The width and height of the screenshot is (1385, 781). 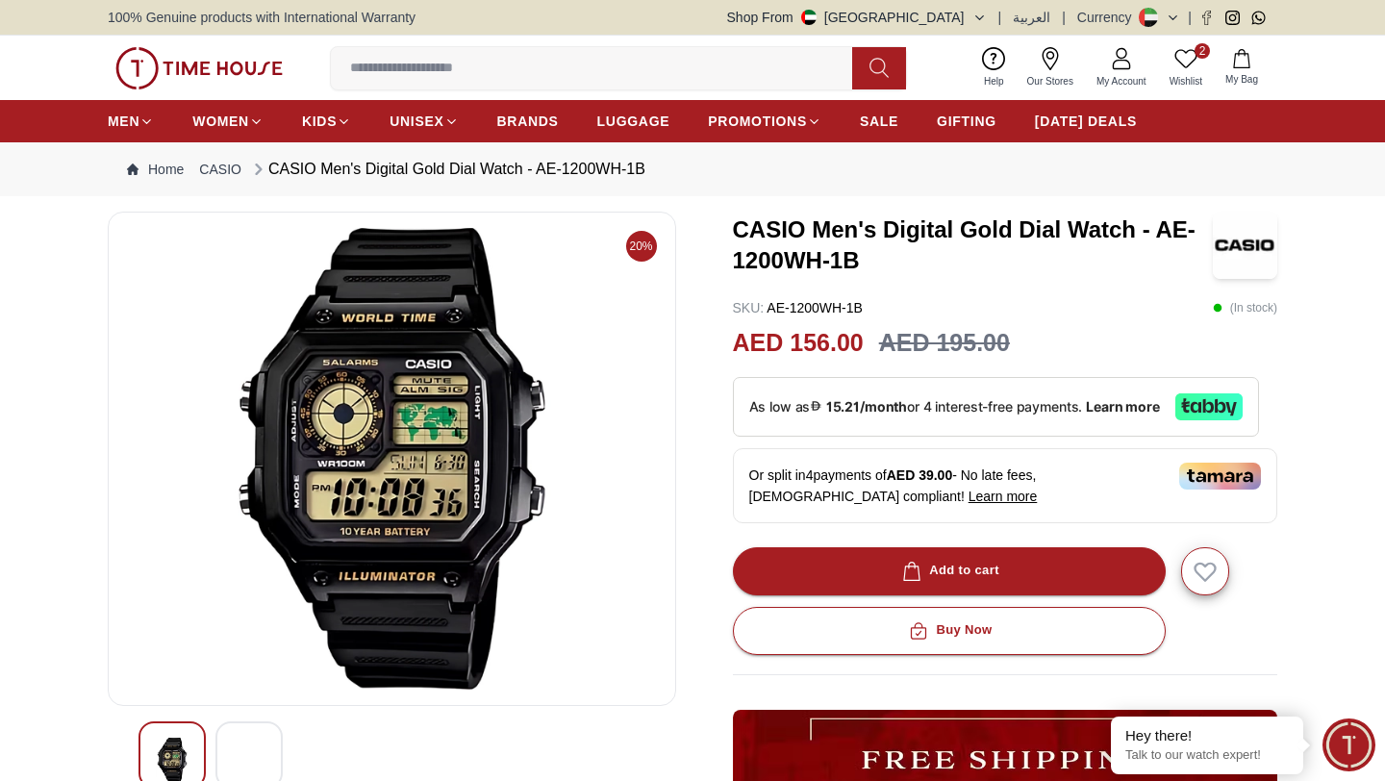 What do you see at coordinates (228, 121) in the screenshot?
I see `a: WOMEN` at bounding box center [228, 121].